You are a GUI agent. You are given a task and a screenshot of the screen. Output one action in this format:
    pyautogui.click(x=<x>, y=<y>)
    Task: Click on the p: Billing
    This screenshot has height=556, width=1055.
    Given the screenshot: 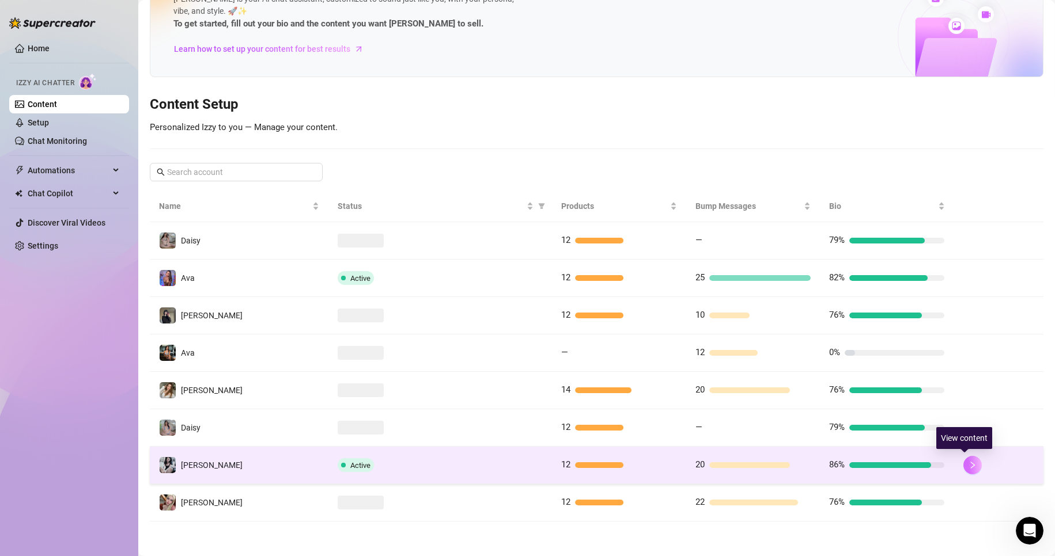 What is the action you would take?
    pyautogui.click(x=108, y=355)
    